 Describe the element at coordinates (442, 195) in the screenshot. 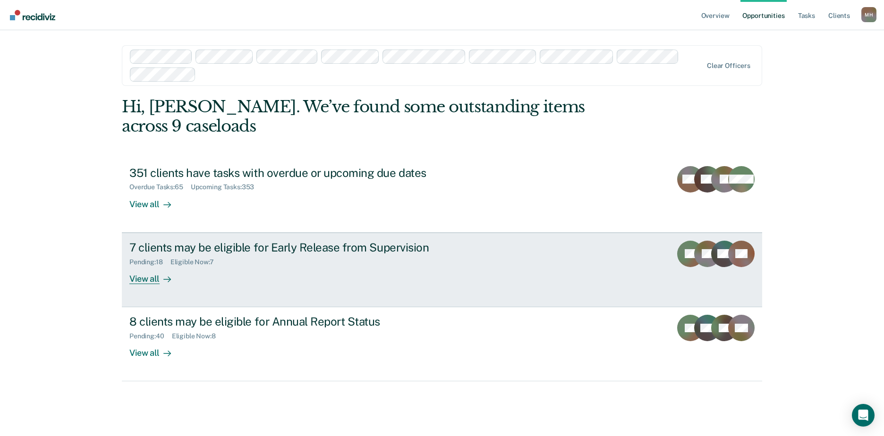

I see `a: 351 clients have tasks with overdue or upcoming due datesOverdue Tasks:65Upcoming Tasks:353View all` at that location.